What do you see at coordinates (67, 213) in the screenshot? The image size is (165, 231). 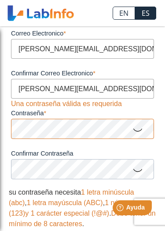 I see `span: y 1 carácter especial (!@#)` at bounding box center [67, 213].